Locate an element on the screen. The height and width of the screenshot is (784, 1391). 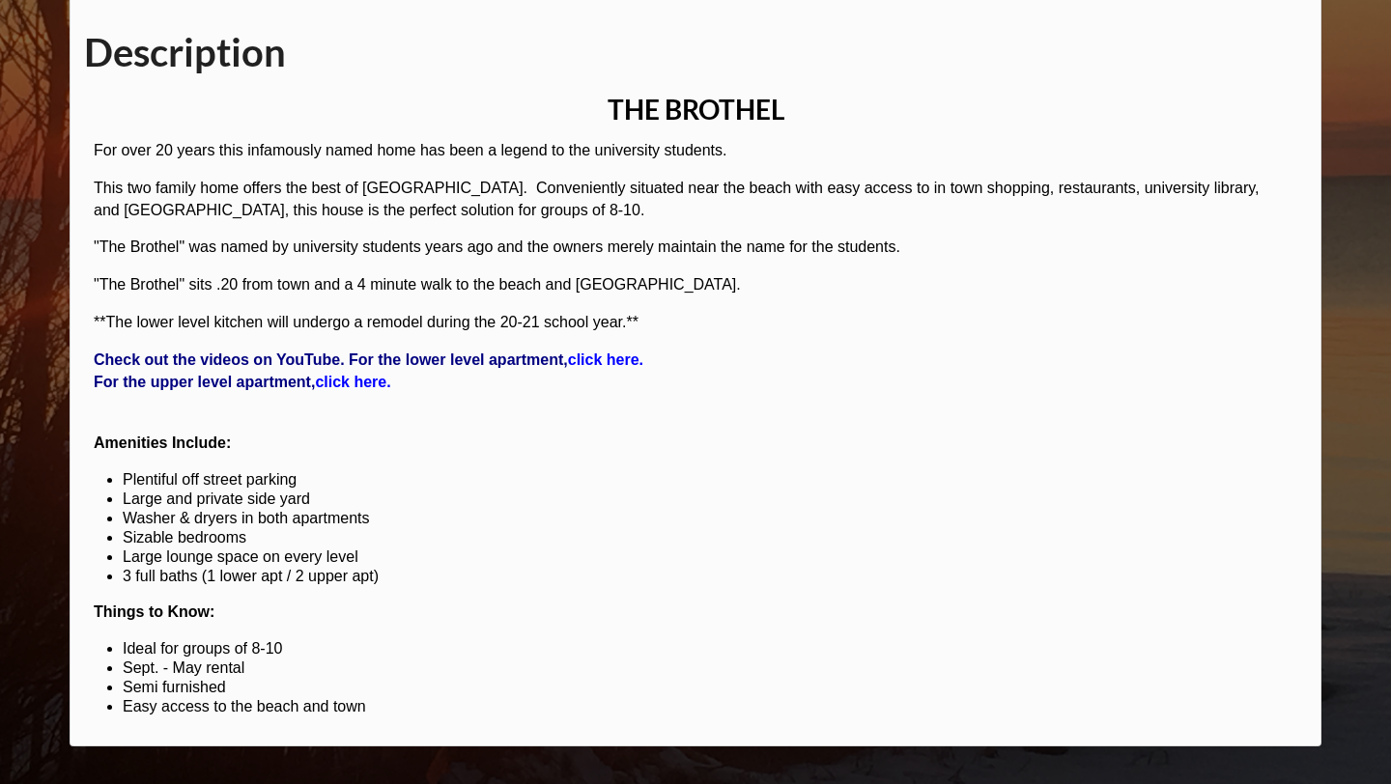
li: Large and private side yard is located at coordinates (715, 499).